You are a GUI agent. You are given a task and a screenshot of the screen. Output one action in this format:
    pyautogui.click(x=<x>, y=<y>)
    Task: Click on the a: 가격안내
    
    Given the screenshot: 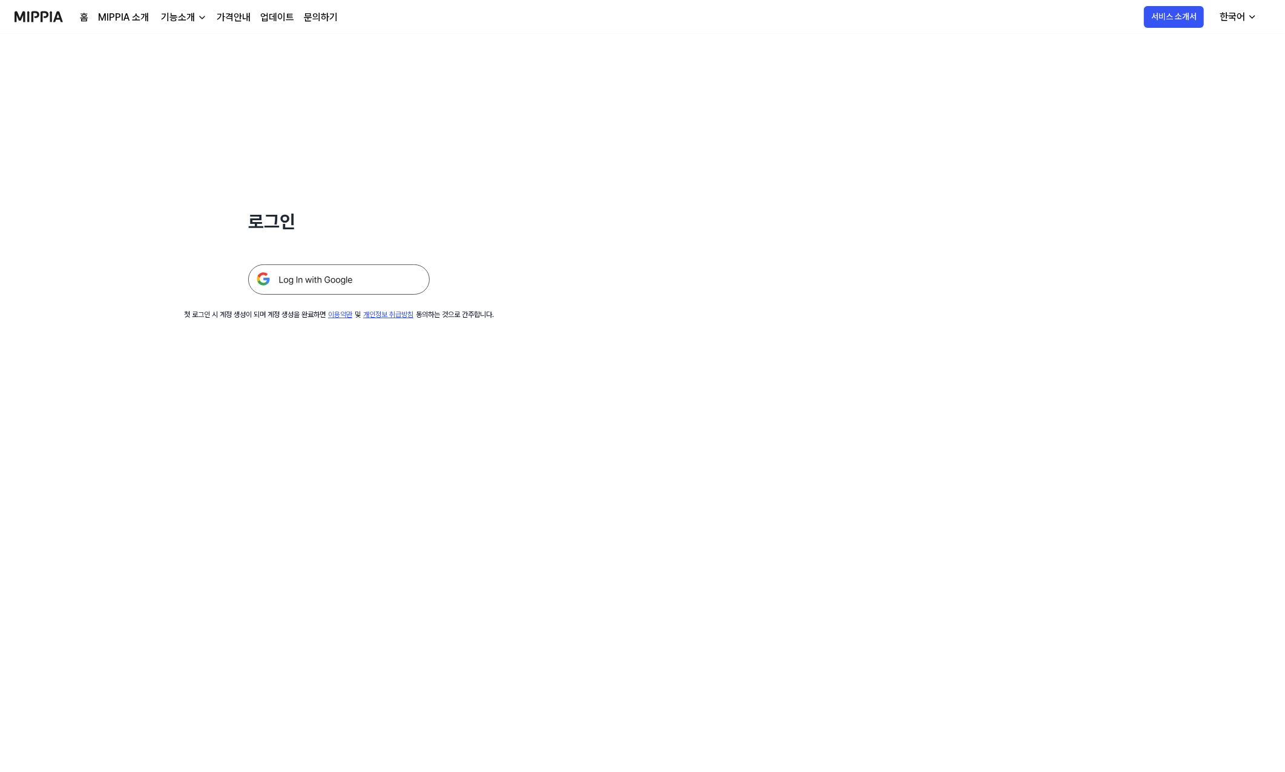 What is the action you would take?
    pyautogui.click(x=234, y=18)
    